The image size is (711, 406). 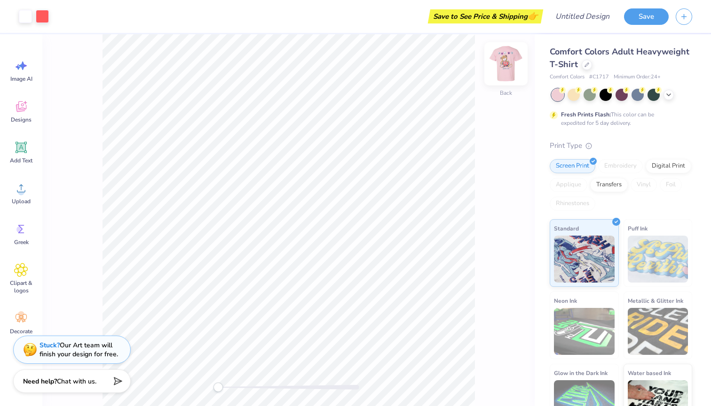 What do you see at coordinates (572, 166) in the screenshot?
I see `div: Screen Print` at bounding box center [572, 166].